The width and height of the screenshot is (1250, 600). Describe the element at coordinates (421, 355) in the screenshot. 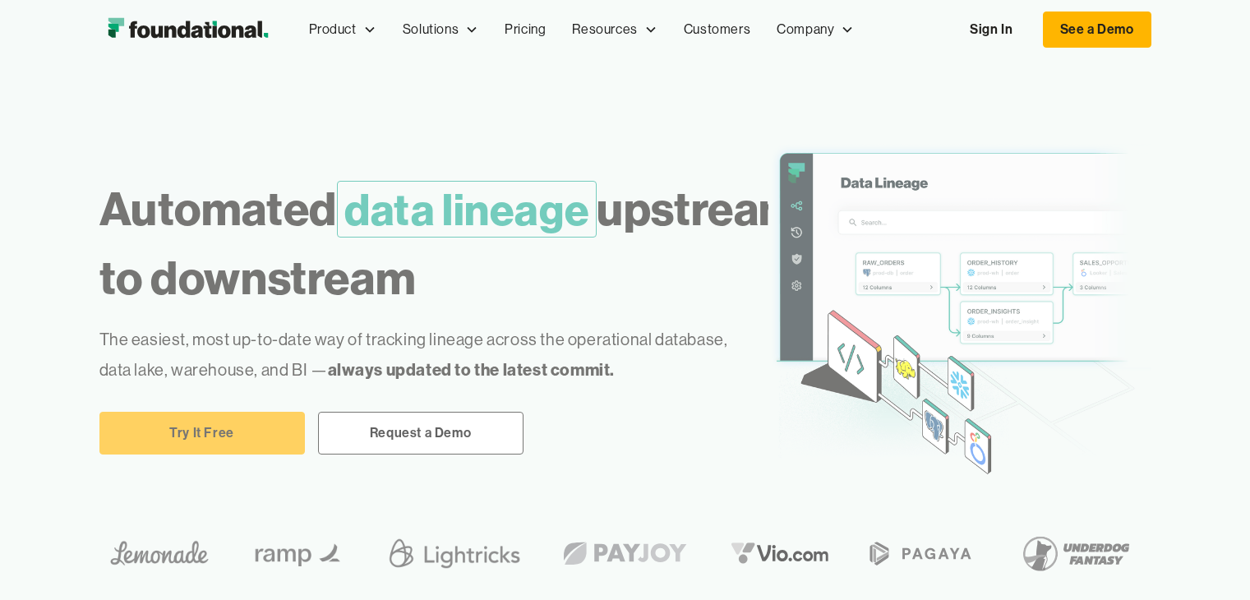

I see `p: The easiest, most up-to-date way of tracking lineage across the operational database, data lake, ...` at that location.